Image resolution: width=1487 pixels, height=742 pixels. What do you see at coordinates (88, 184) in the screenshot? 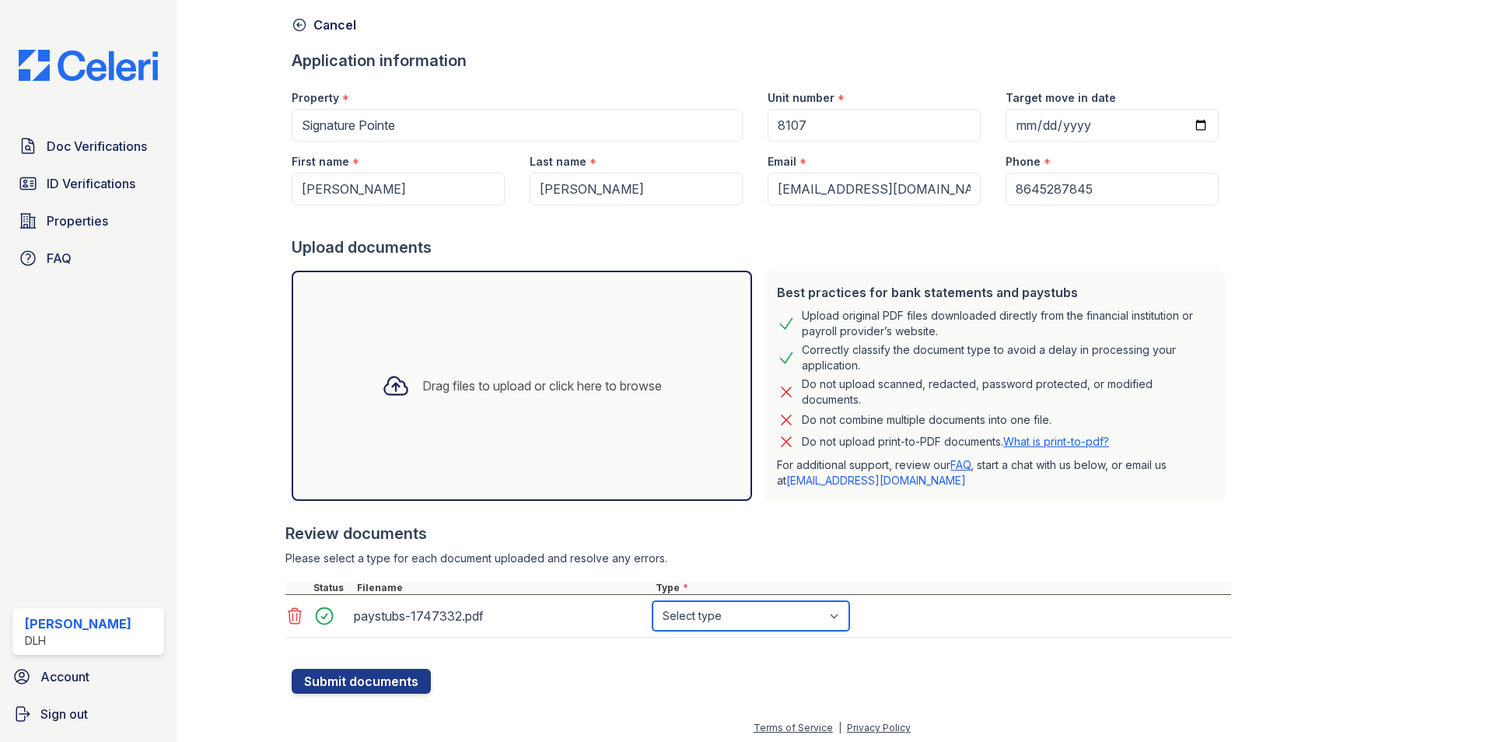
I see `a: ID Verifications` at bounding box center [88, 184].